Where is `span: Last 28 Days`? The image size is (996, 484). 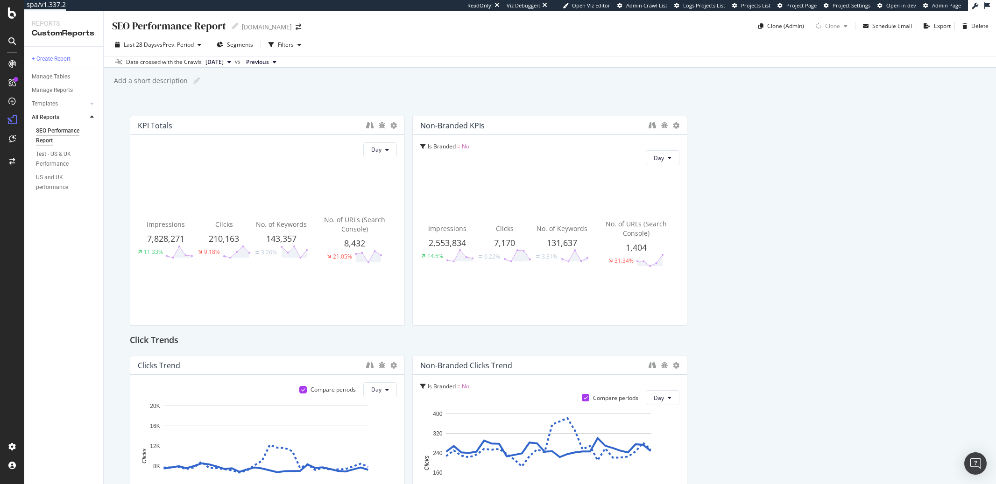 span: Last 28 Days is located at coordinates (140, 44).